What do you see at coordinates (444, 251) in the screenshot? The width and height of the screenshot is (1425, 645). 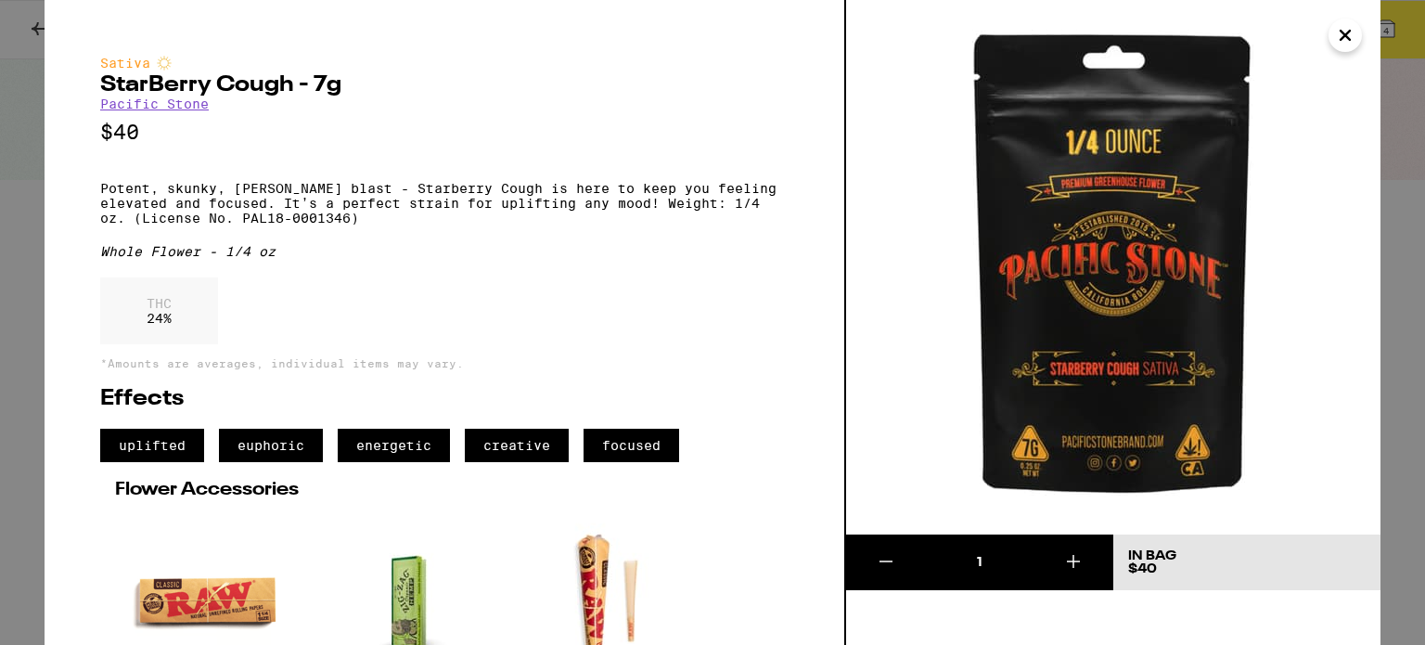 I see `div: Whole Flower - 1/4 oz` at bounding box center [444, 251].